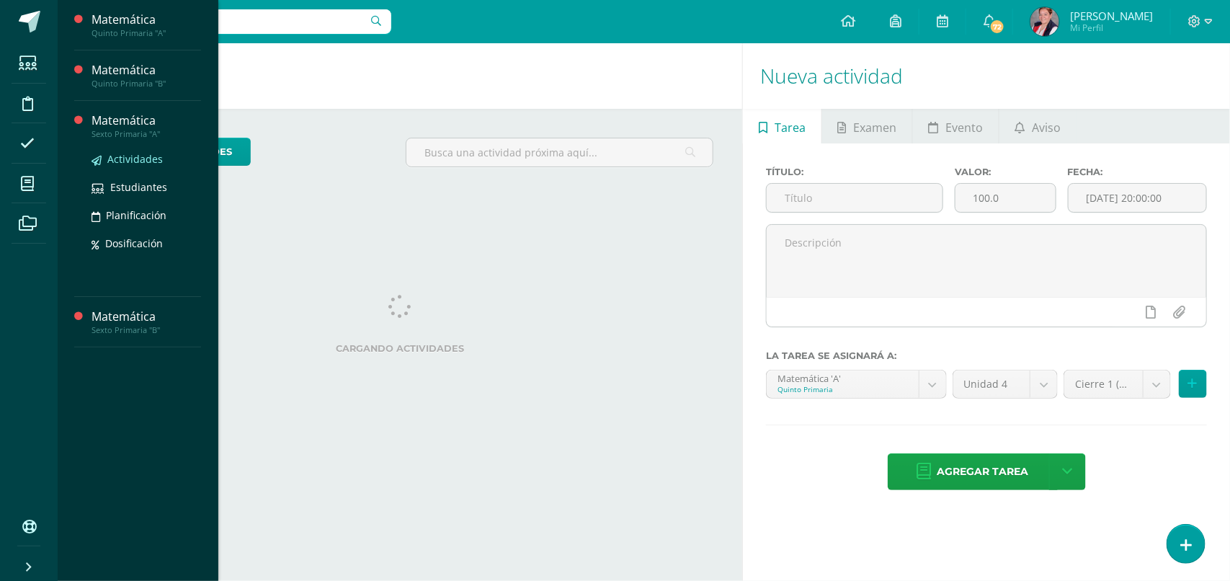  Describe the element at coordinates (400, 348) in the screenshot. I see `label: Cargando actividades` at that location.